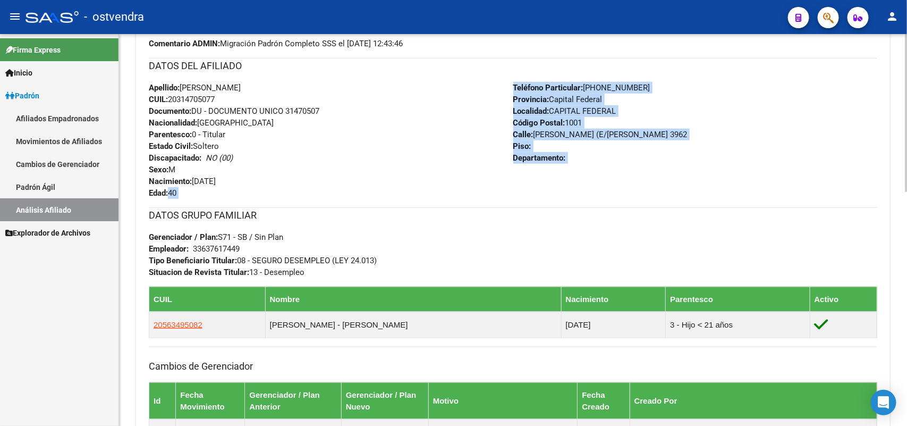  What do you see at coordinates (843, 299) in the screenshot?
I see `th: Activo` at bounding box center [843, 299].